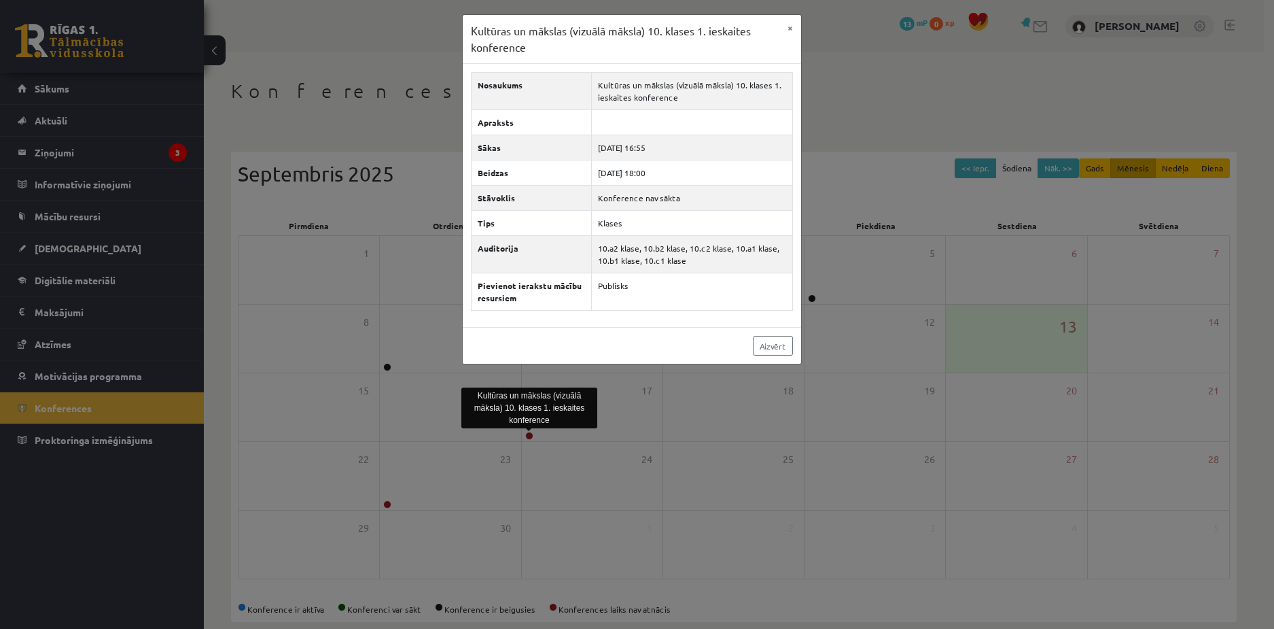 The width and height of the screenshot is (1274, 629). What do you see at coordinates (693, 223) in the screenshot?
I see `td: Klases` at bounding box center [693, 223].